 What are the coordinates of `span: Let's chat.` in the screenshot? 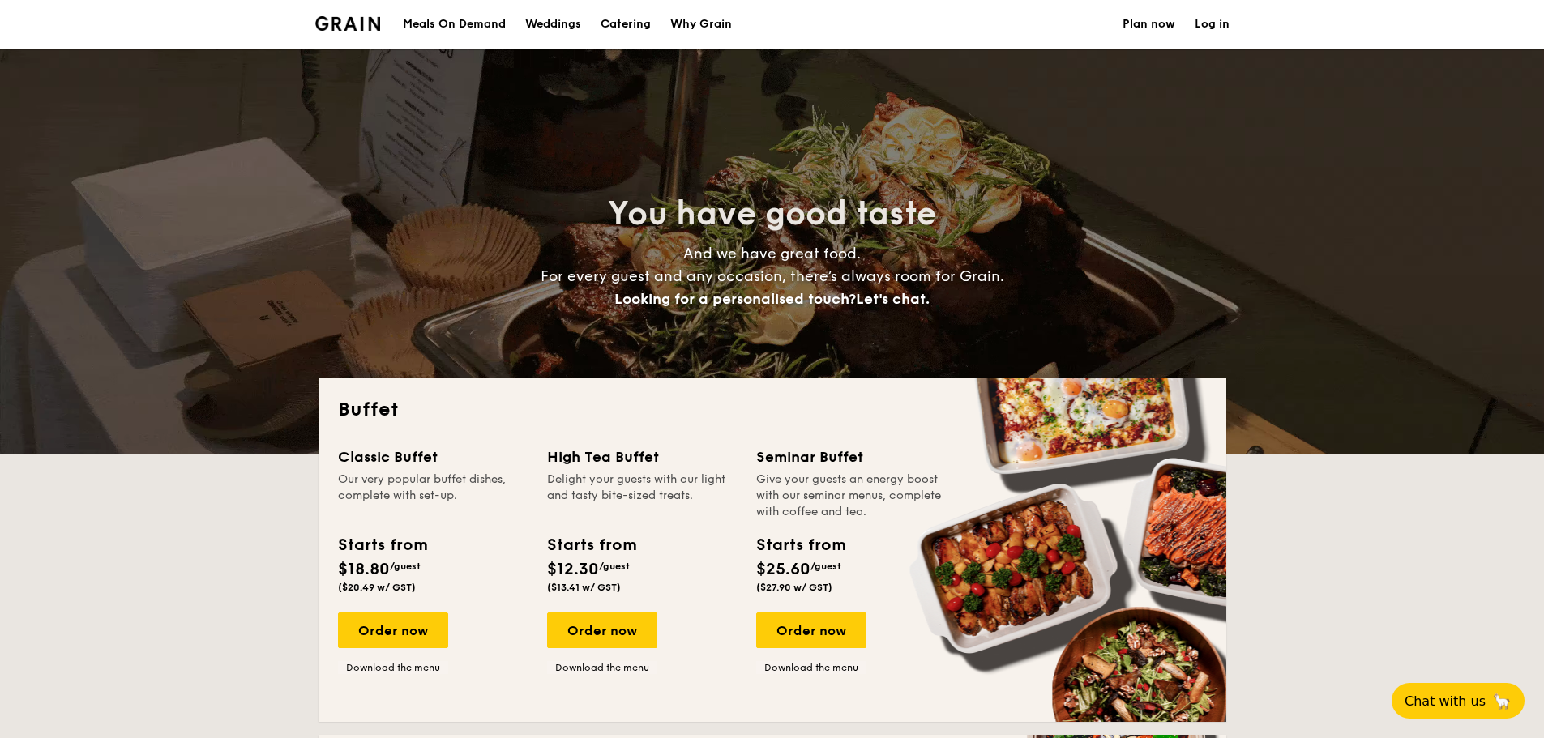 It's located at (892, 299).